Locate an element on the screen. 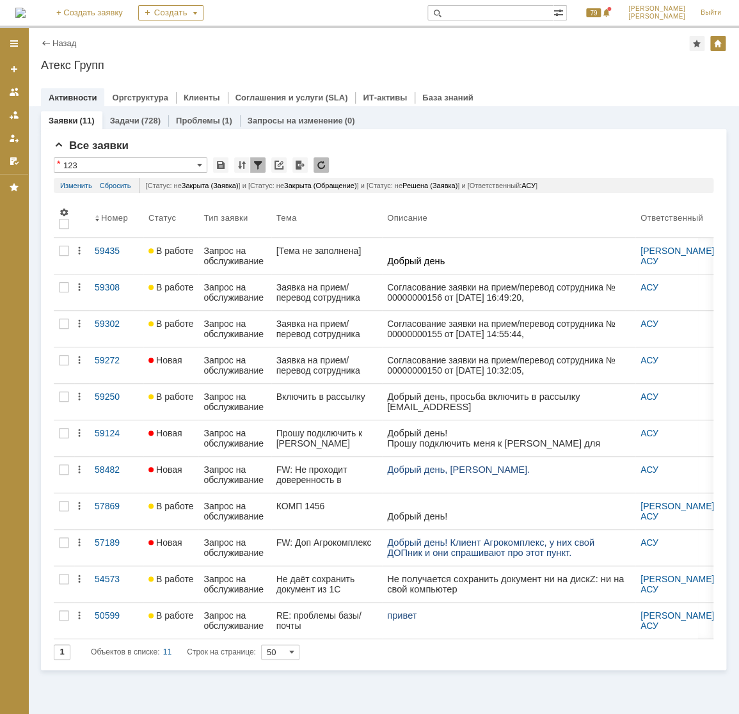  div: Тип заявки is located at coordinates (225, 218).